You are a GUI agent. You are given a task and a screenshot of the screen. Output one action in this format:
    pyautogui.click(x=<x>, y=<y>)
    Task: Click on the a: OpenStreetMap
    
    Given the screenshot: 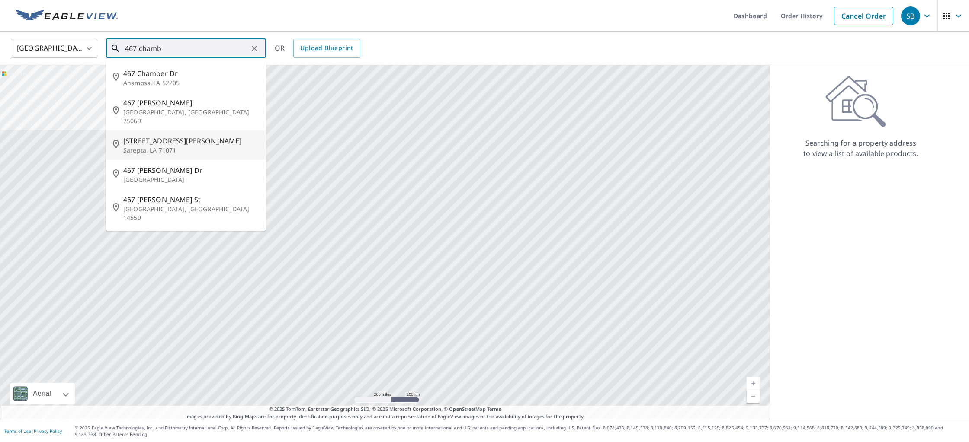 What is the action you would take?
    pyautogui.click(x=467, y=409)
    